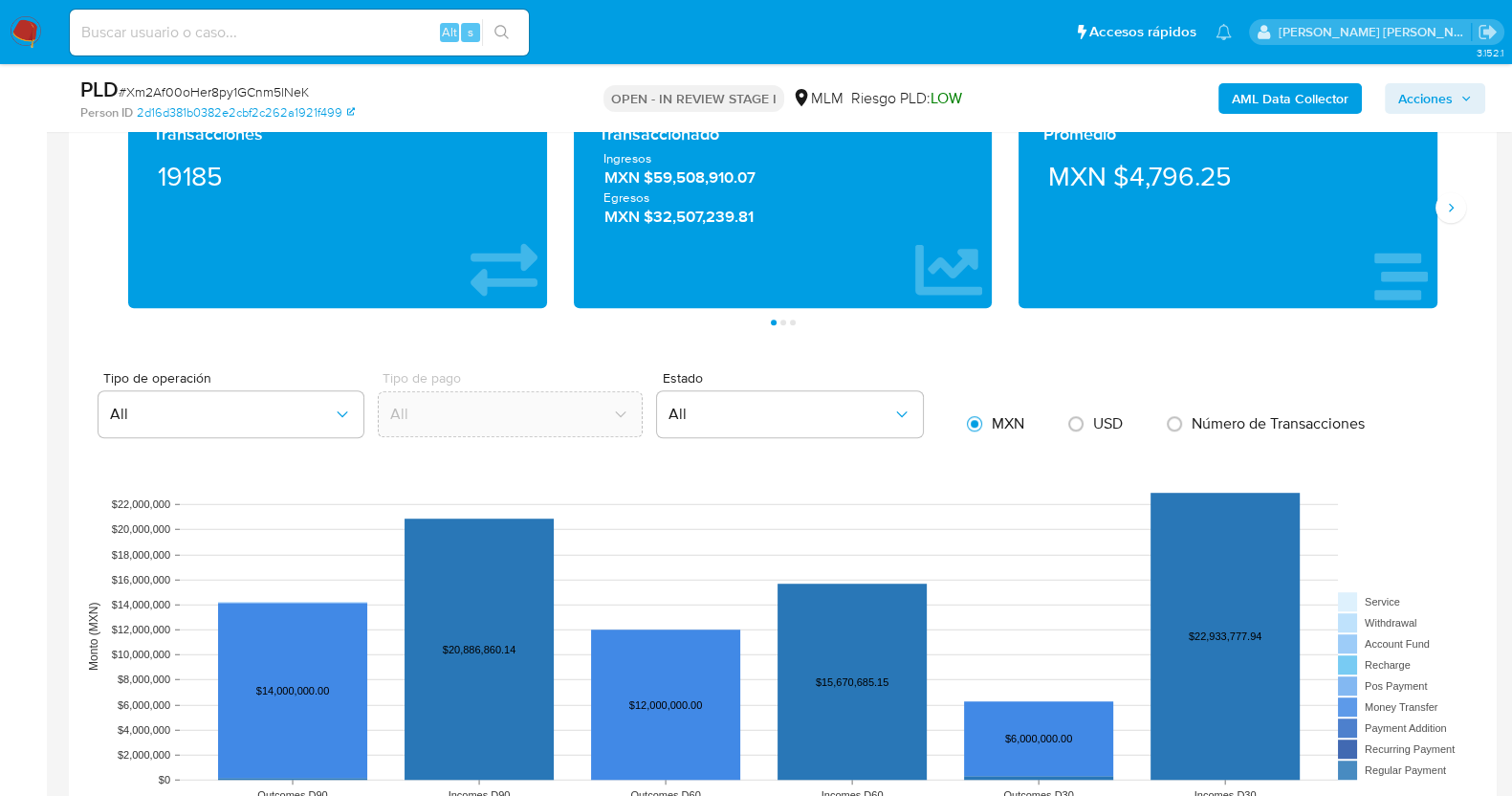 This screenshot has height=796, width=1512. I want to click on span: Alt, so click(449, 32).